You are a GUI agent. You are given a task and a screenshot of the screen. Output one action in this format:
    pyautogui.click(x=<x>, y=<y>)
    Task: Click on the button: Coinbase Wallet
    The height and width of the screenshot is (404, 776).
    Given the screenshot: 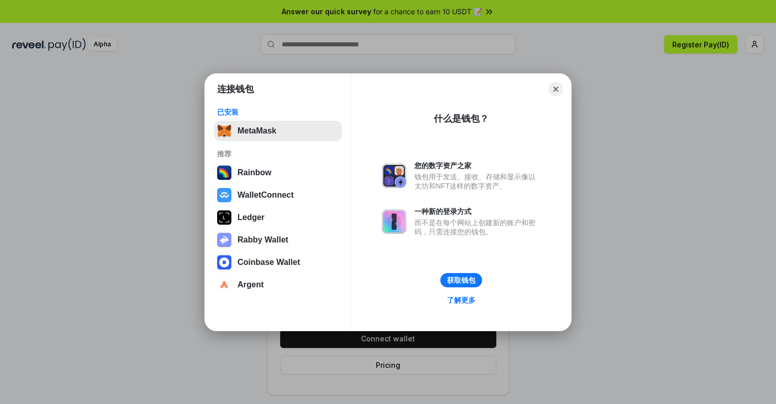 What is the action you would take?
    pyautogui.click(x=278, y=262)
    